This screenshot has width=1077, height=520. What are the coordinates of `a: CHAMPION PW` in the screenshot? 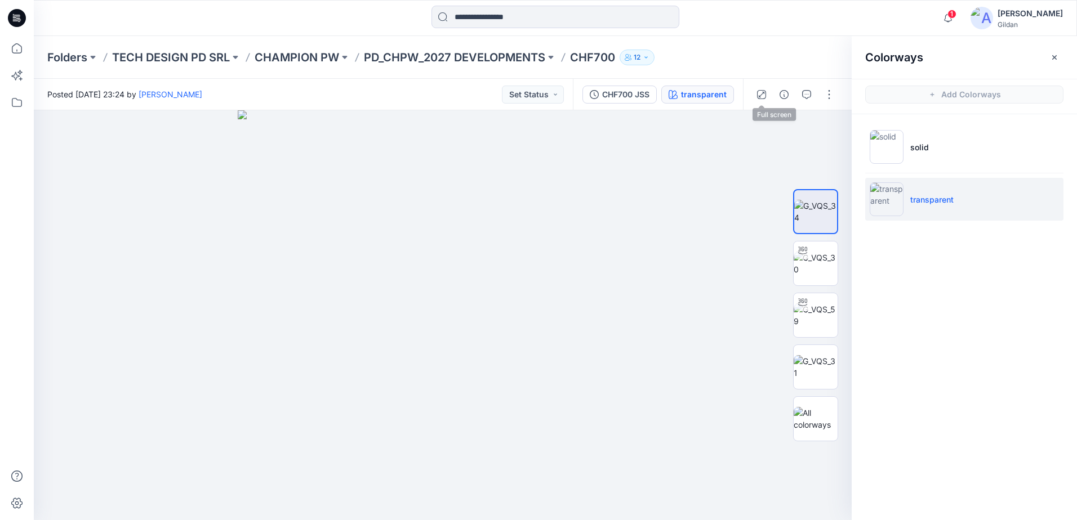 It's located at (297, 57).